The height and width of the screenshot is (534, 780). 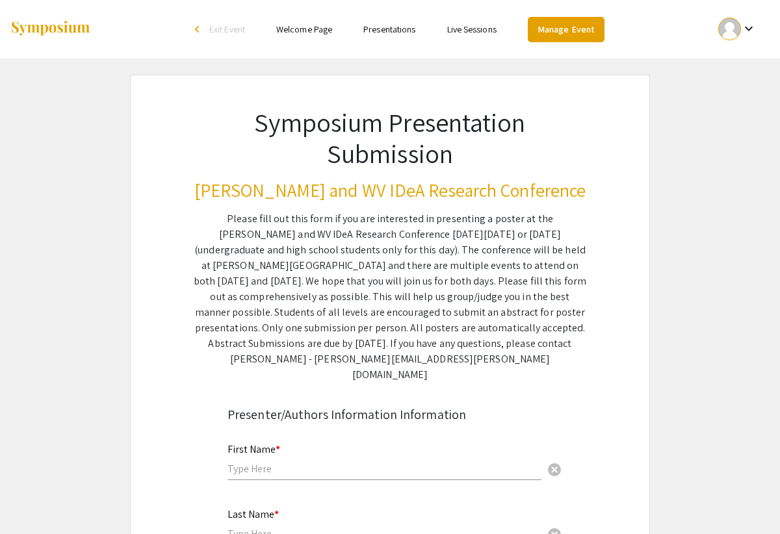 What do you see at coordinates (304, 29) in the screenshot?
I see `a: Welcome Page` at bounding box center [304, 29].